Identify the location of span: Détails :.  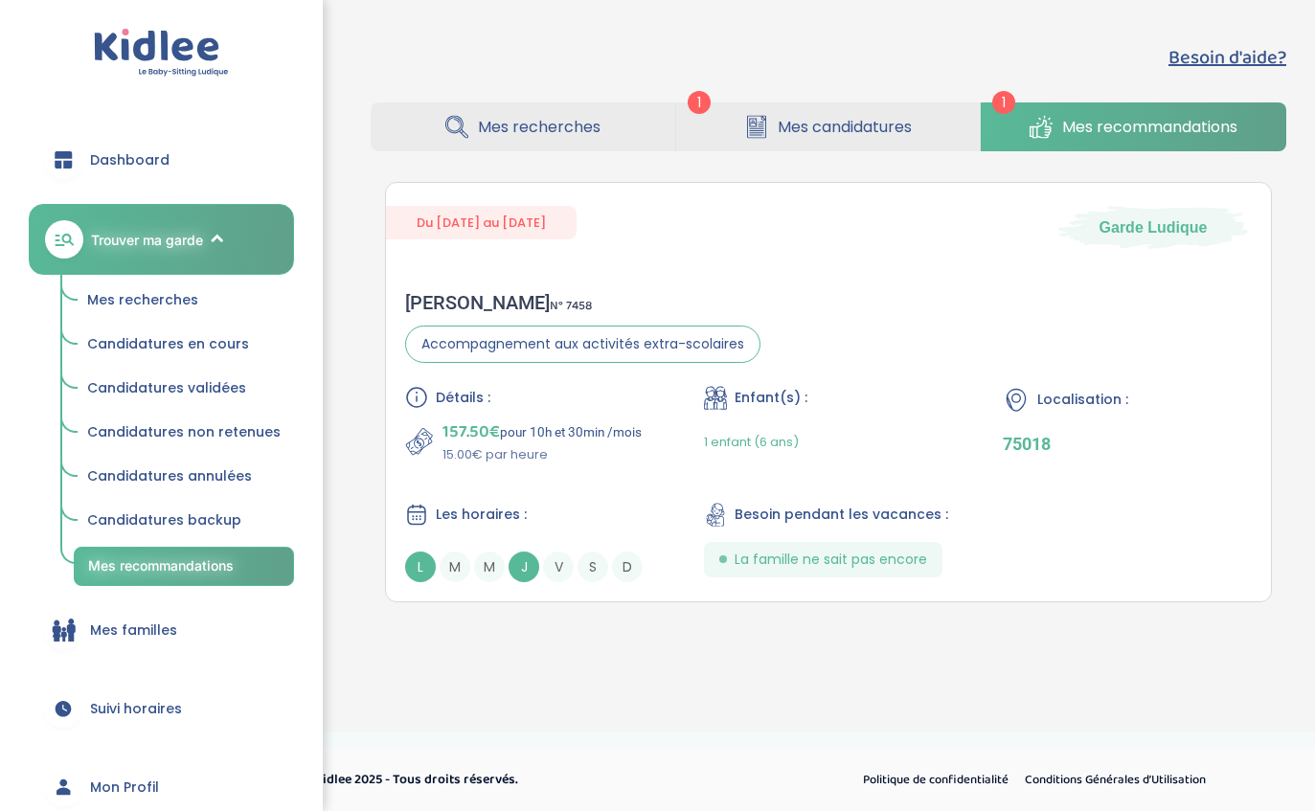
(463, 398).